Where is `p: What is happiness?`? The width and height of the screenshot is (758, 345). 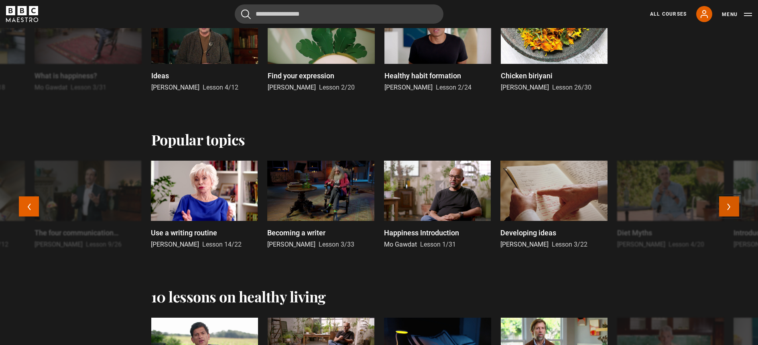
p: What is happiness? is located at coordinates (66, 75).